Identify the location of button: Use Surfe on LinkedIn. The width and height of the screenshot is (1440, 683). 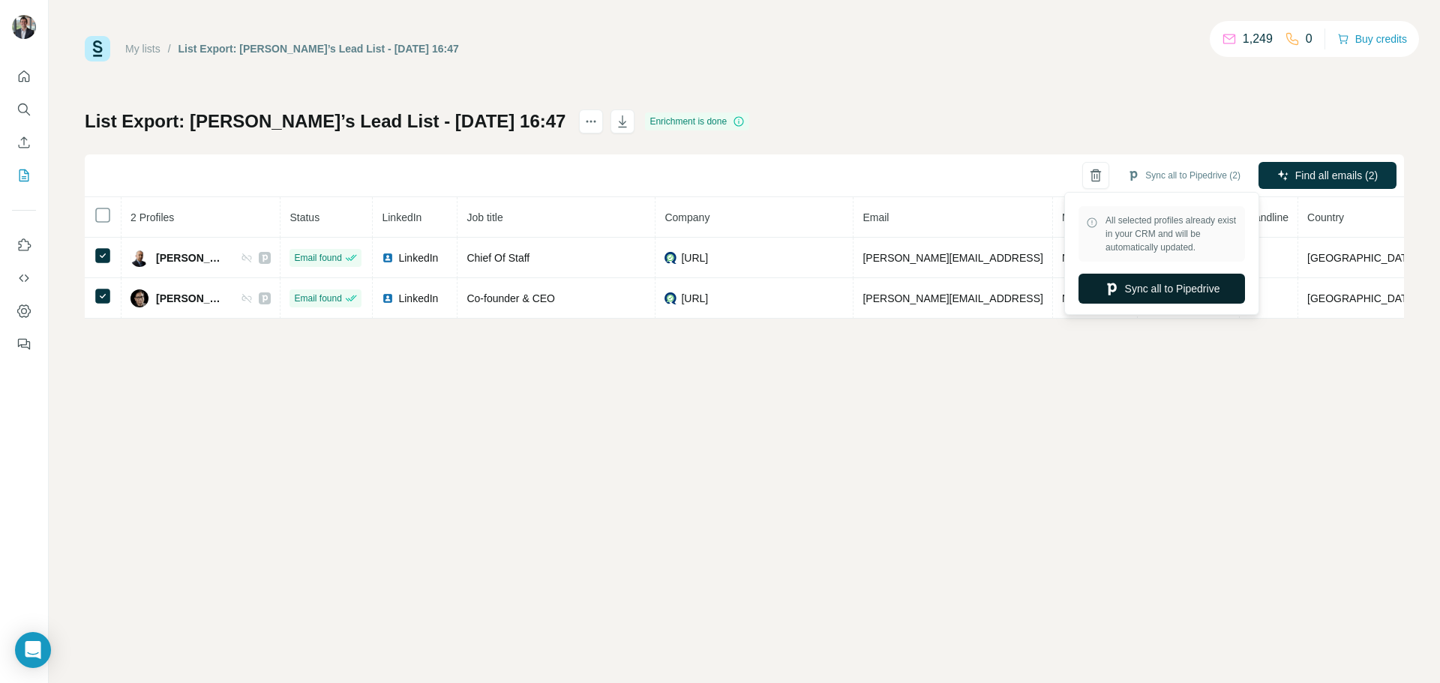
(24, 245).